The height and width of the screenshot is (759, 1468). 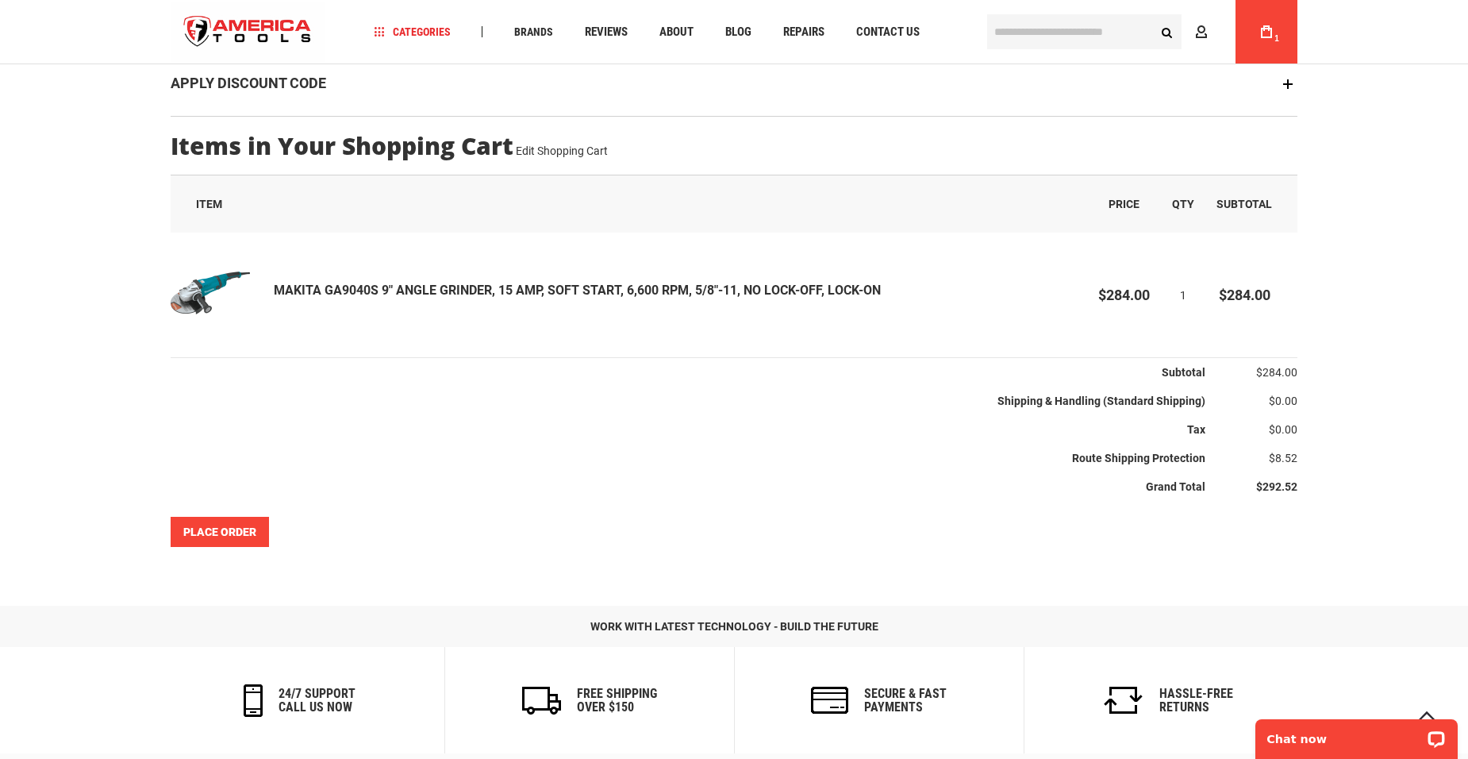 I want to click on a: Repairs, so click(x=804, y=32).